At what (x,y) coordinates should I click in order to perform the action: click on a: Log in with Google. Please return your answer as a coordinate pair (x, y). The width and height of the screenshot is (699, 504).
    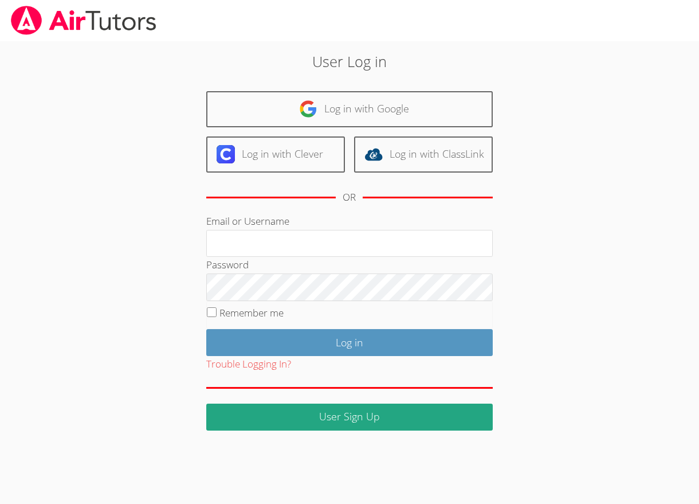
    Looking at the image, I should click on (350, 109).